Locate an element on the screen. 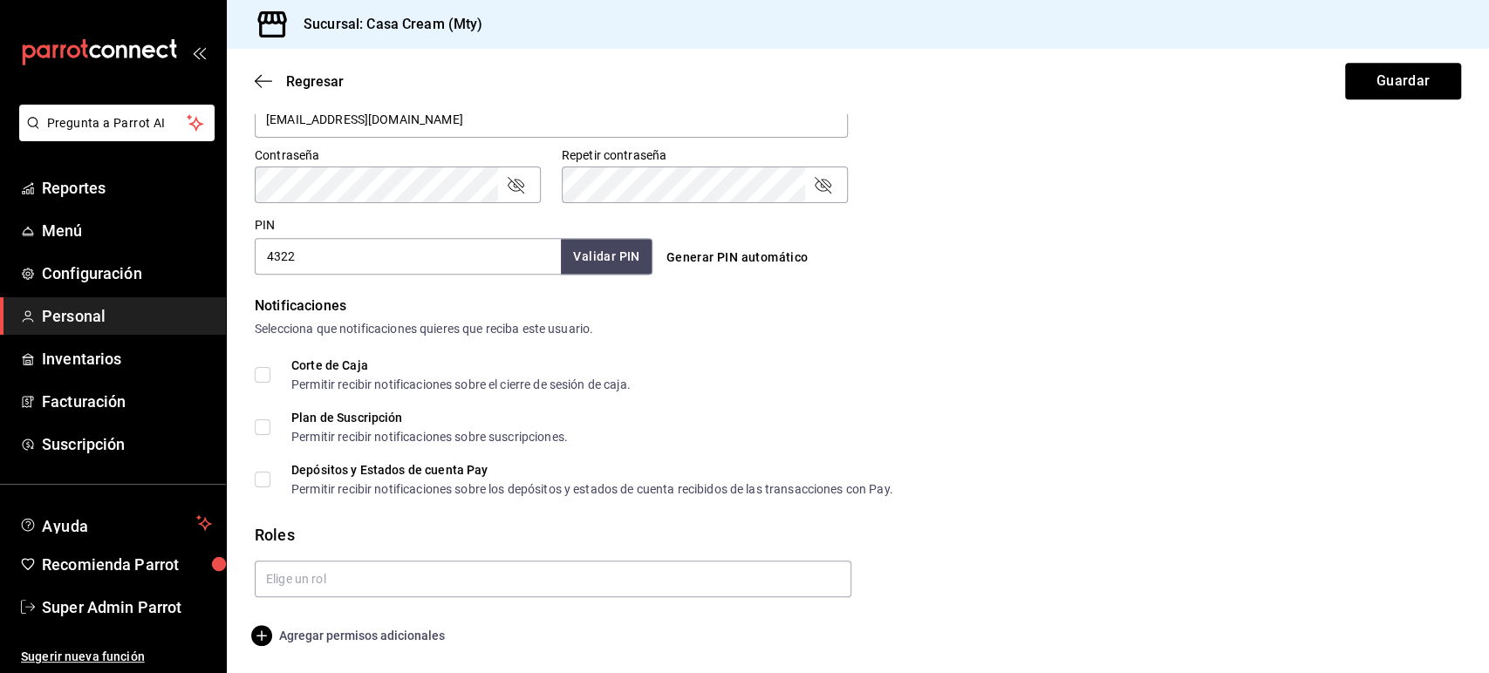 This screenshot has width=1489, height=673. h3: Sucursal: Casa Cream (Mty) is located at coordinates (386, 24).